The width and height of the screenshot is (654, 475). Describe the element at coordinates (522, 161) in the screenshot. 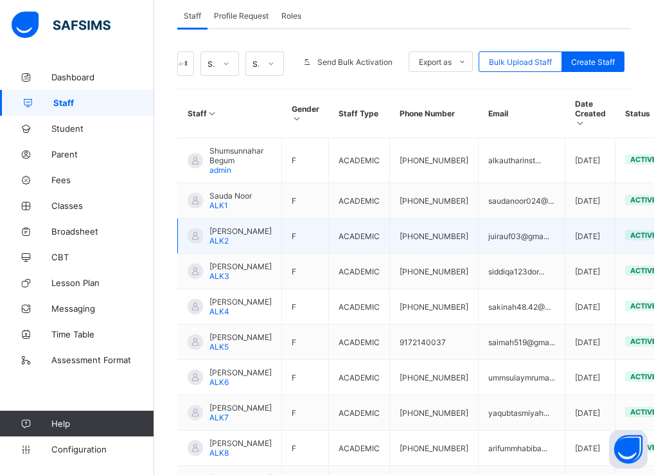

I see `td: alkautharinst...` at that location.